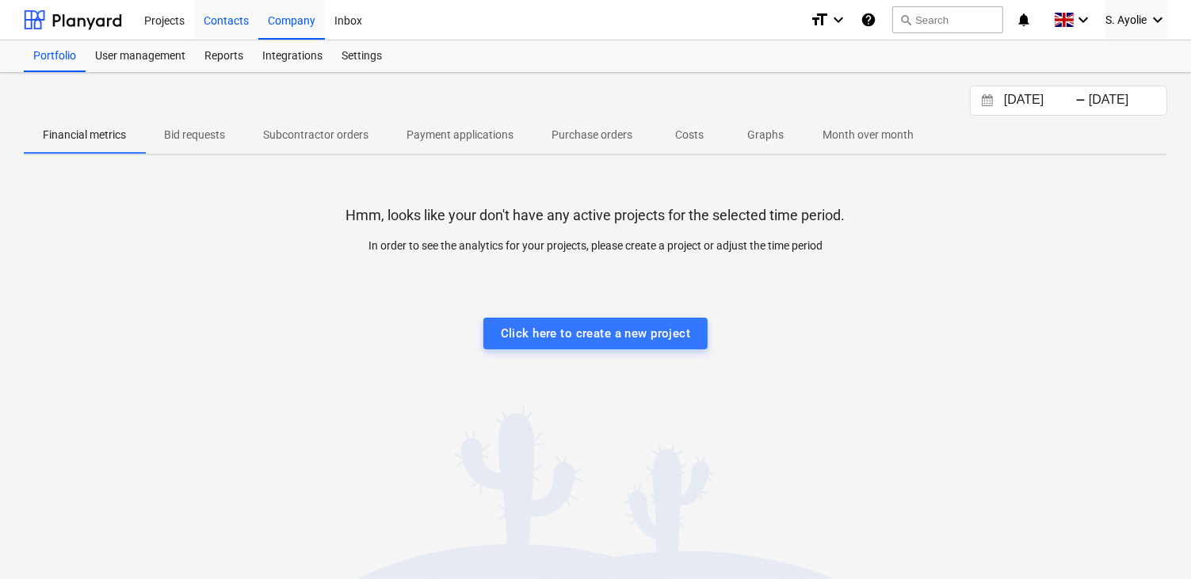 The image size is (1191, 579). What do you see at coordinates (194, 135) in the screenshot?
I see `p: Bid requests` at bounding box center [194, 135].